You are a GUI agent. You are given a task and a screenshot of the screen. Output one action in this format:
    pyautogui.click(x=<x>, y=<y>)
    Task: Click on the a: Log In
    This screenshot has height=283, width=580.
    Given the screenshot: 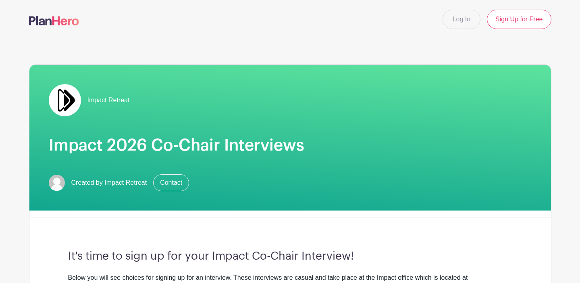 What is the action you would take?
    pyautogui.click(x=462, y=19)
    